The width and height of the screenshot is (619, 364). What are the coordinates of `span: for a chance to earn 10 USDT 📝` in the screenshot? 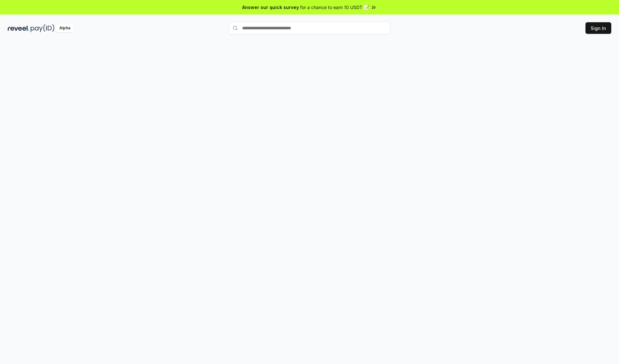 It's located at (335, 7).